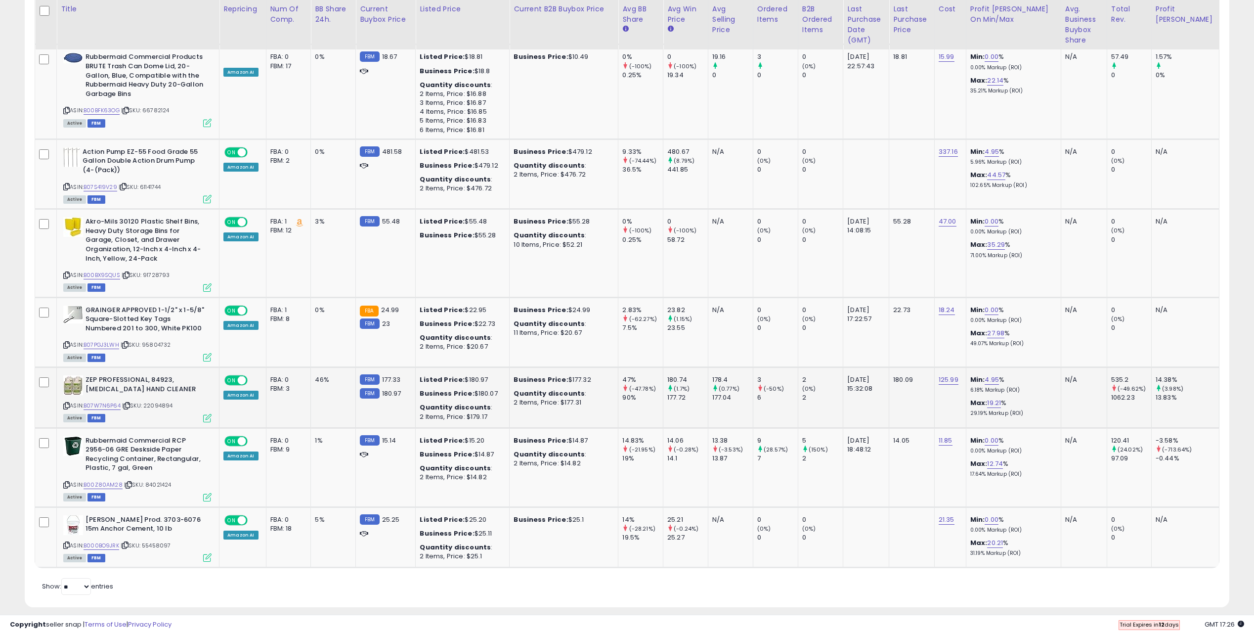  I want to click on div: 55.28, so click(910, 221).